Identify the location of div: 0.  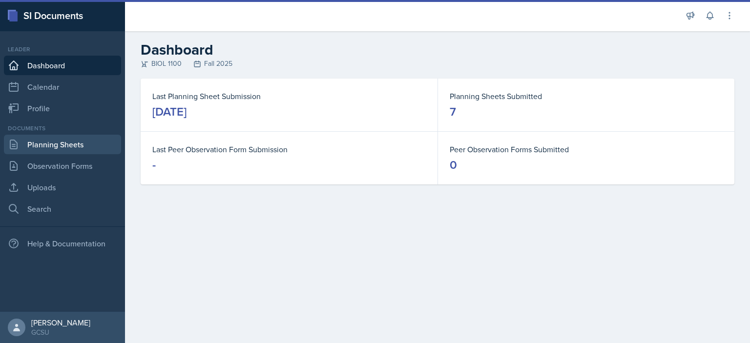
(453, 165).